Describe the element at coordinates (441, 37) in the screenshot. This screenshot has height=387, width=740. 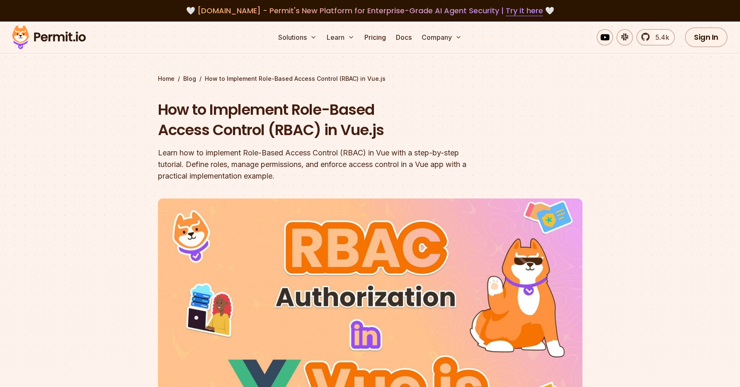
I see `button: Company` at that location.